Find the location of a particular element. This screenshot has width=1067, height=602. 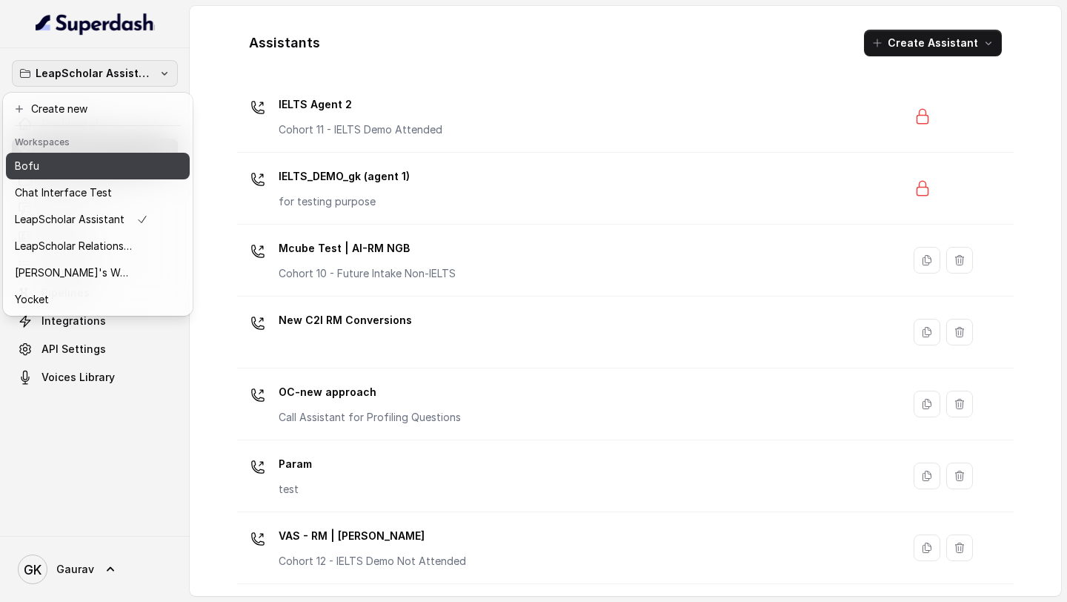

p: Yocket is located at coordinates (32, 299).